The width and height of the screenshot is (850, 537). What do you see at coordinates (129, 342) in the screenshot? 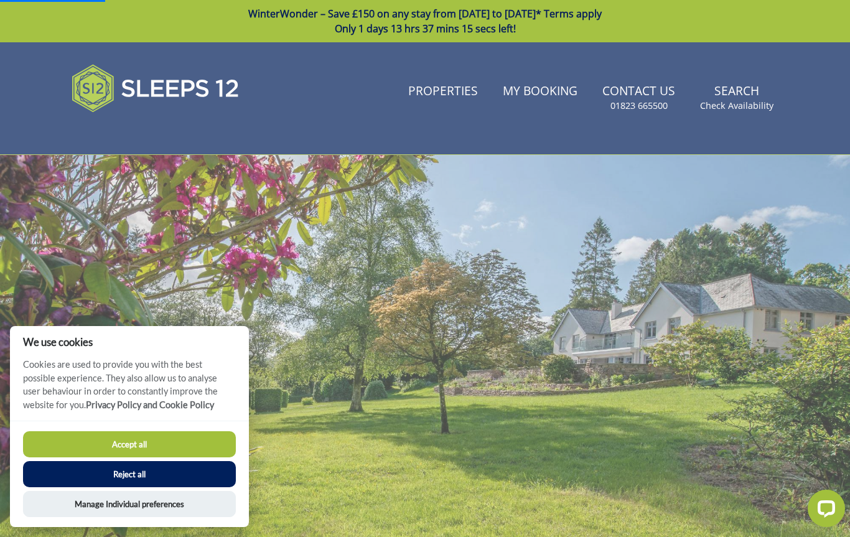
I see `h2: We use cookies` at bounding box center [129, 342].